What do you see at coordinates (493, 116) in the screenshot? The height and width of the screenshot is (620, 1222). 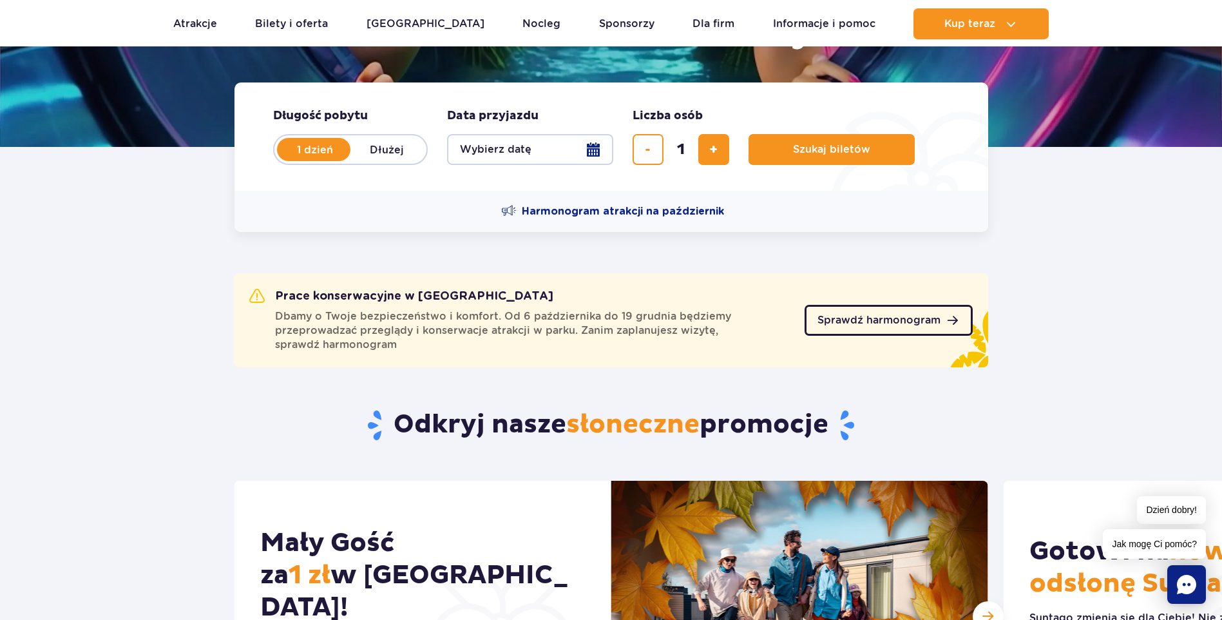 I see `span: Data przyjazdu` at bounding box center [493, 116].